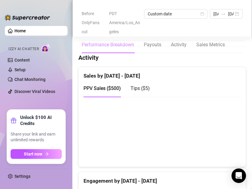  Describe the element at coordinates (36, 154) in the screenshot. I see `button: Start nowarrow-right` at that location.